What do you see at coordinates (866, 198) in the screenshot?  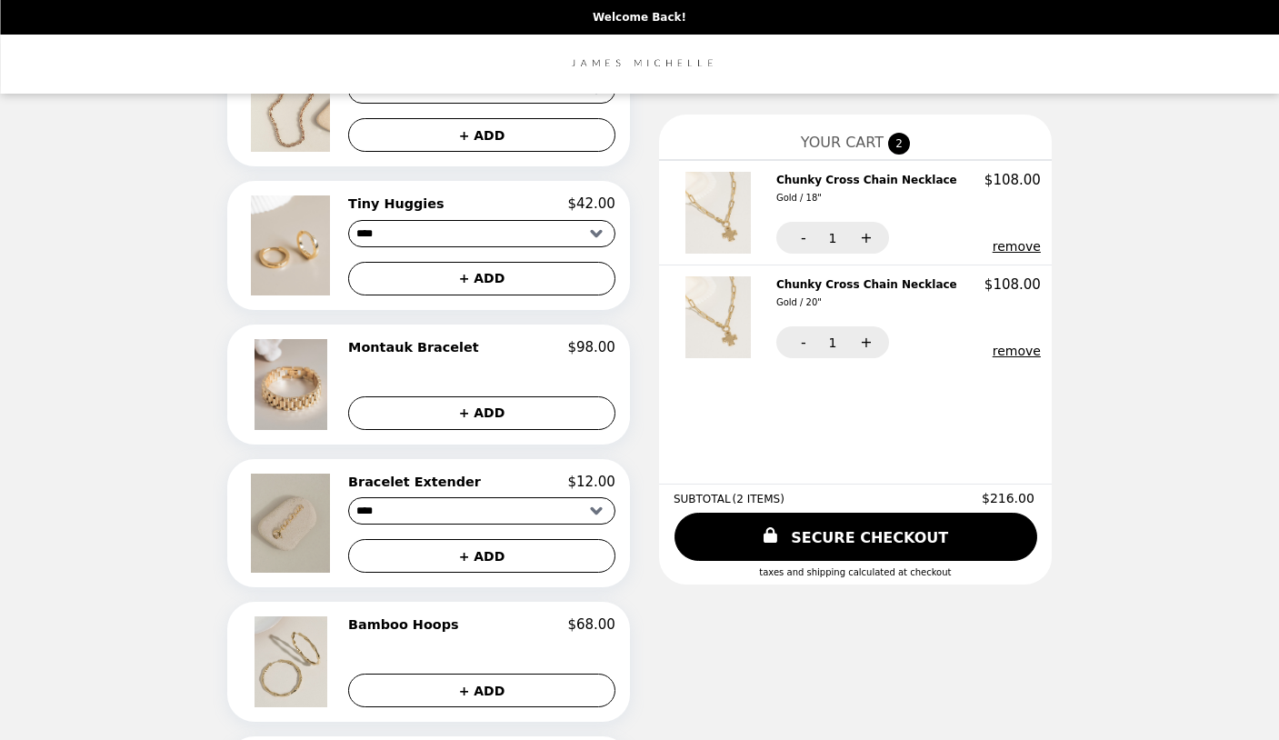 I see `div: Gold / 18"` at bounding box center [866, 198].